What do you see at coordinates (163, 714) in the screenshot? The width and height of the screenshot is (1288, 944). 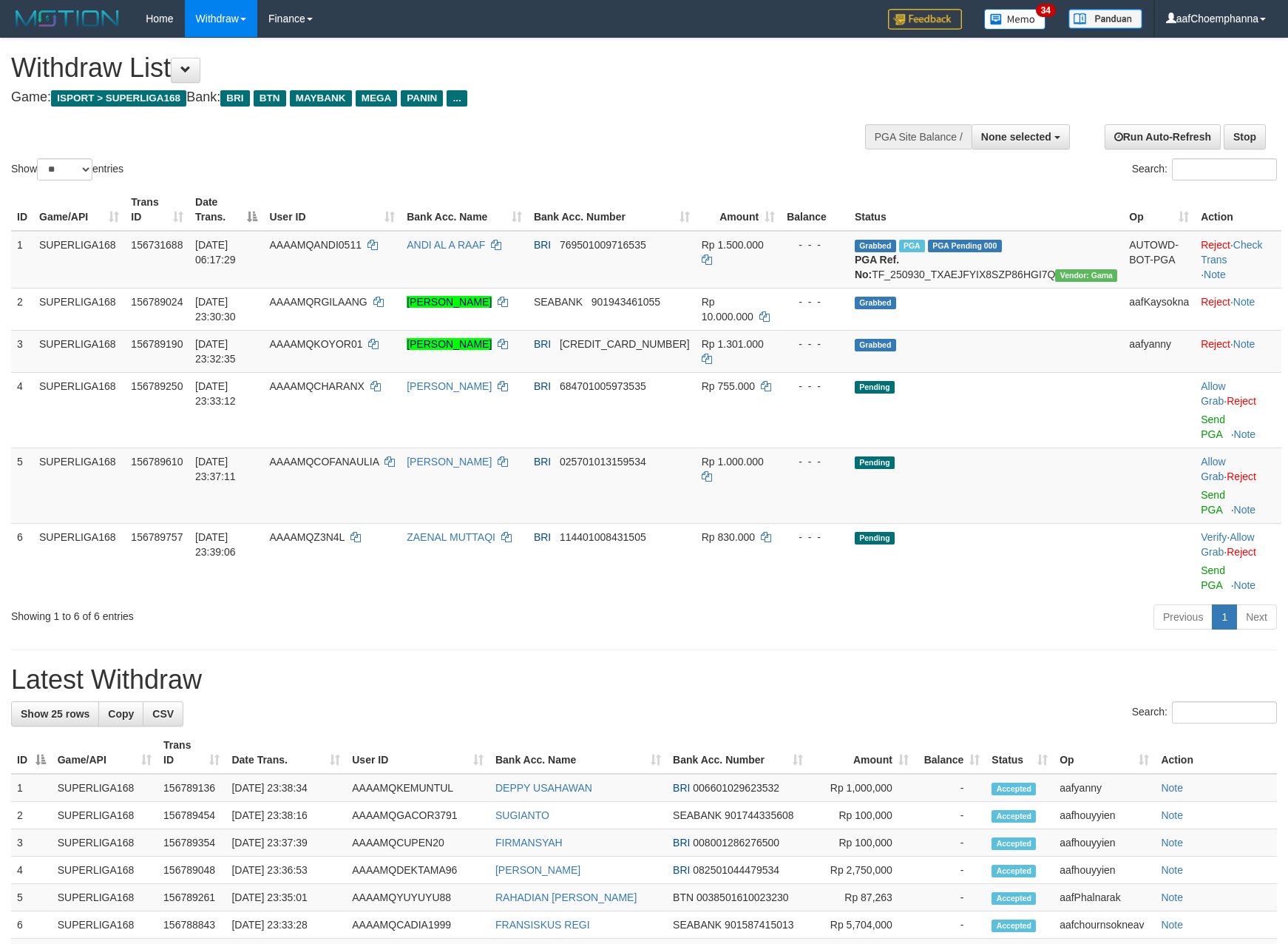 I see `a: CSV` at bounding box center [163, 714].